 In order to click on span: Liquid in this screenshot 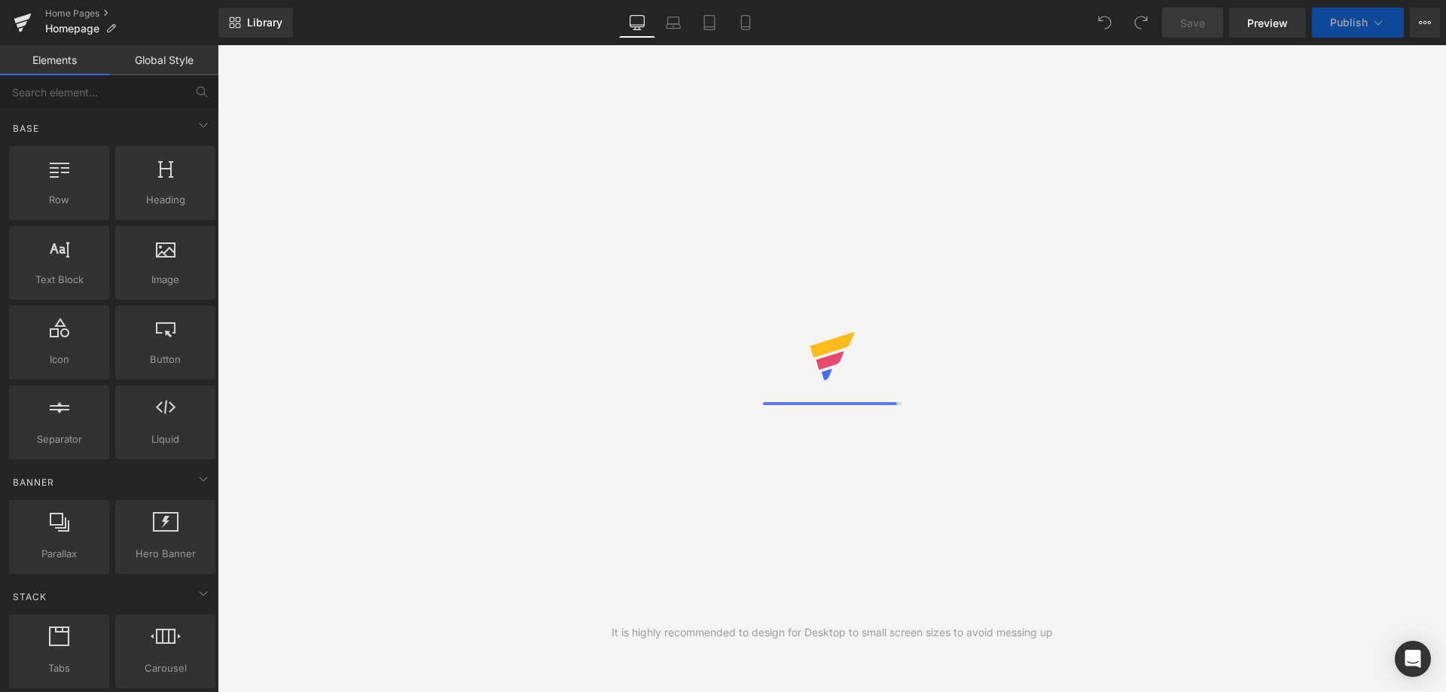, I will do `click(165, 439)`.